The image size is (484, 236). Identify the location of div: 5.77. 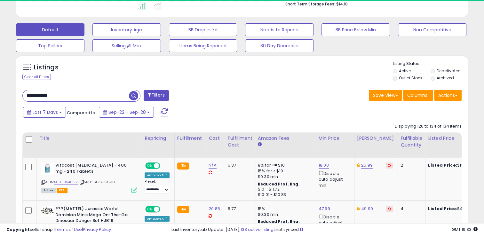
(239, 209).